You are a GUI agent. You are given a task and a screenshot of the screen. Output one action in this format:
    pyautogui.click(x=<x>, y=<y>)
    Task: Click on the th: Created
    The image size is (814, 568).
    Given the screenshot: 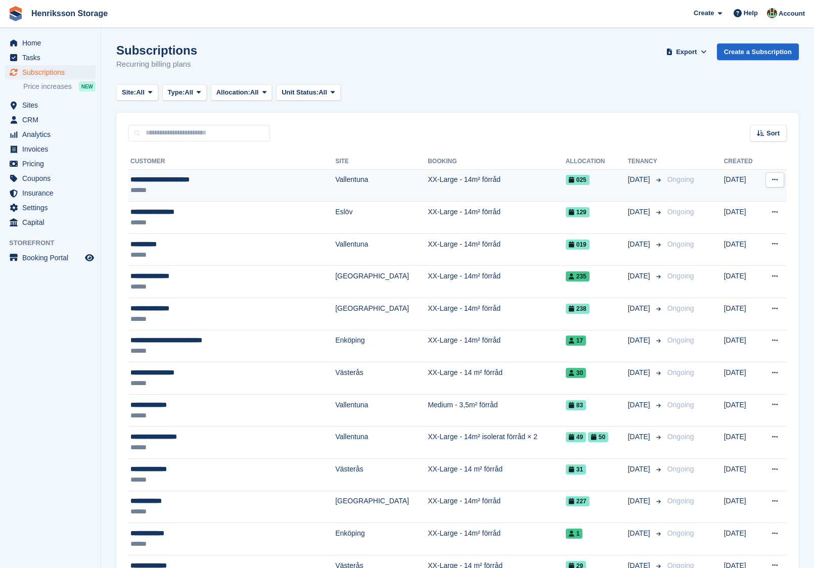 What is the action you would take?
    pyautogui.click(x=742, y=162)
    